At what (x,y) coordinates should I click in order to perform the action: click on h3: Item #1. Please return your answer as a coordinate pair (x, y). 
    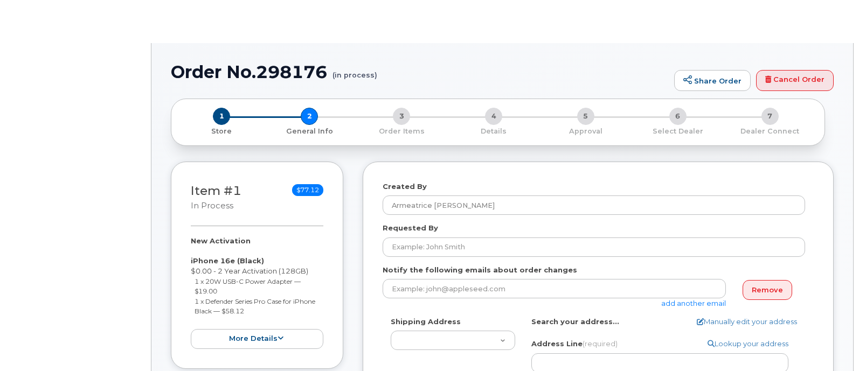
    Looking at the image, I should click on (216, 198).